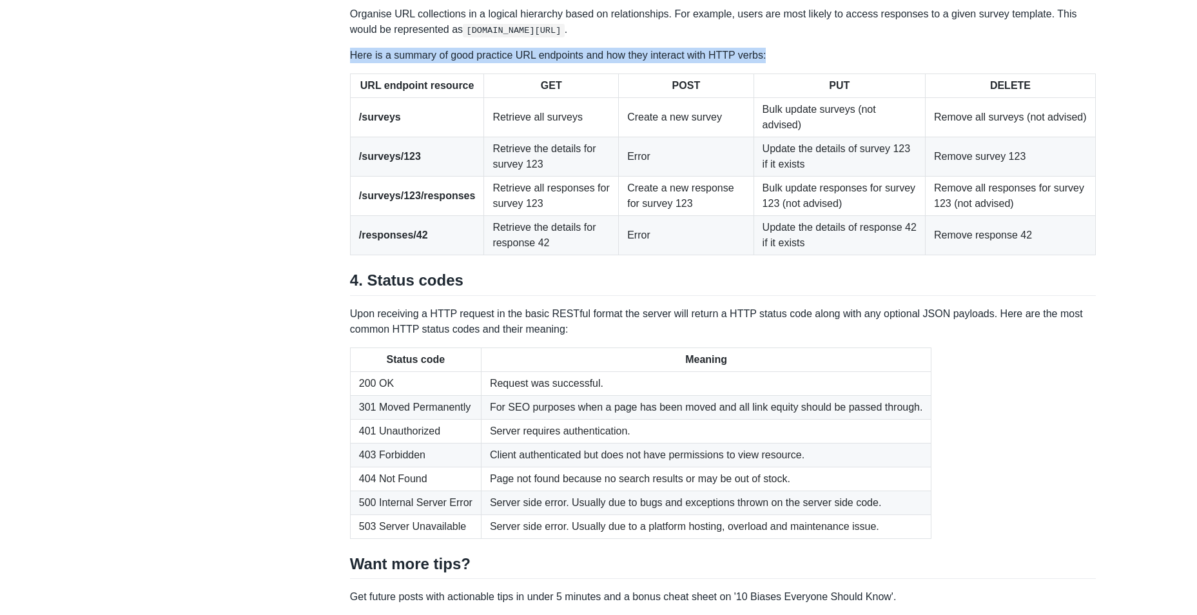  I want to click on strong: /surveys/123, so click(390, 156).